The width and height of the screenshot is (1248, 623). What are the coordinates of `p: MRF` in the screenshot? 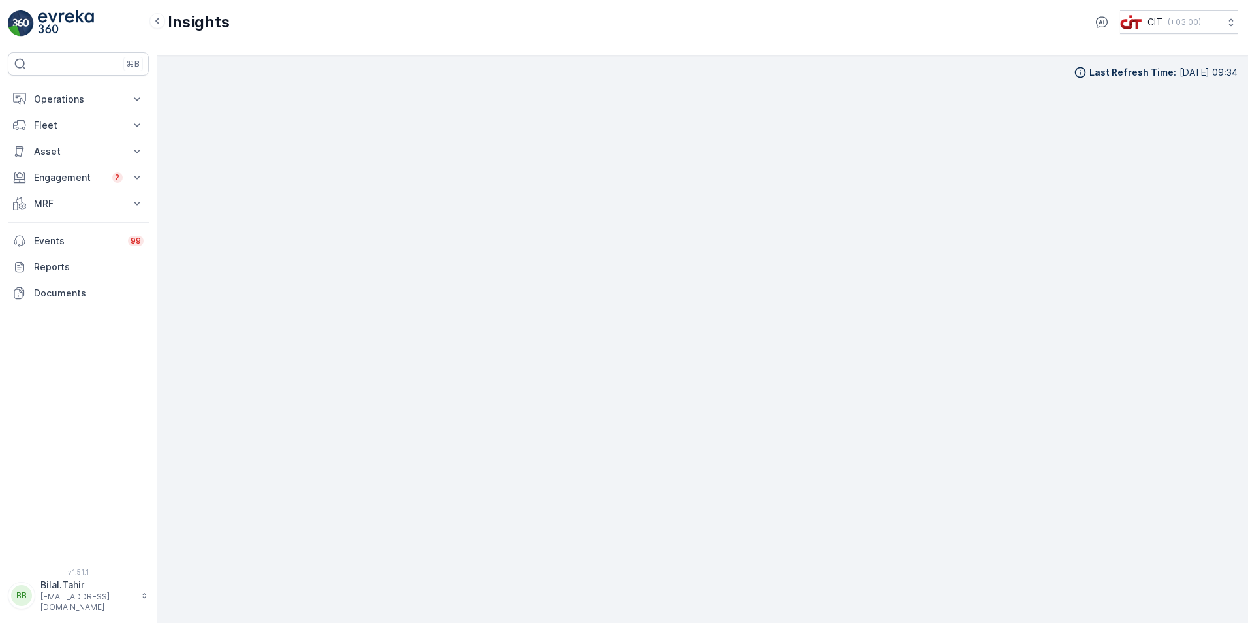 It's located at (78, 204).